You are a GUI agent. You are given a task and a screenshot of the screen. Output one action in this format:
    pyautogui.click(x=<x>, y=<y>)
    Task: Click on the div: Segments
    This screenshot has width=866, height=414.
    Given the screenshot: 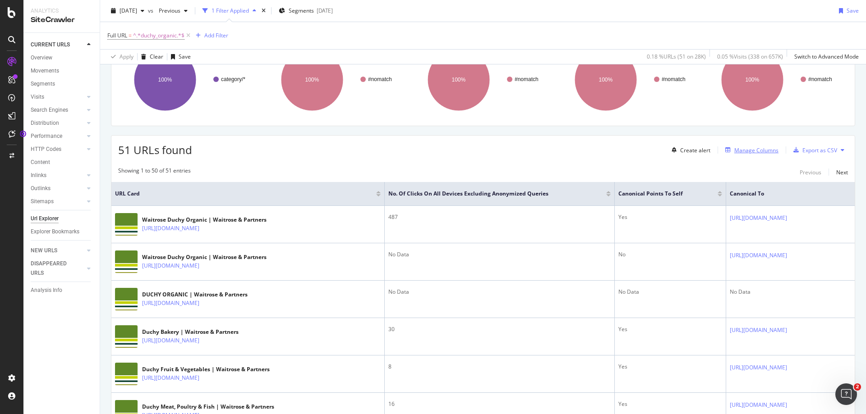 What is the action you would take?
    pyautogui.click(x=43, y=84)
    